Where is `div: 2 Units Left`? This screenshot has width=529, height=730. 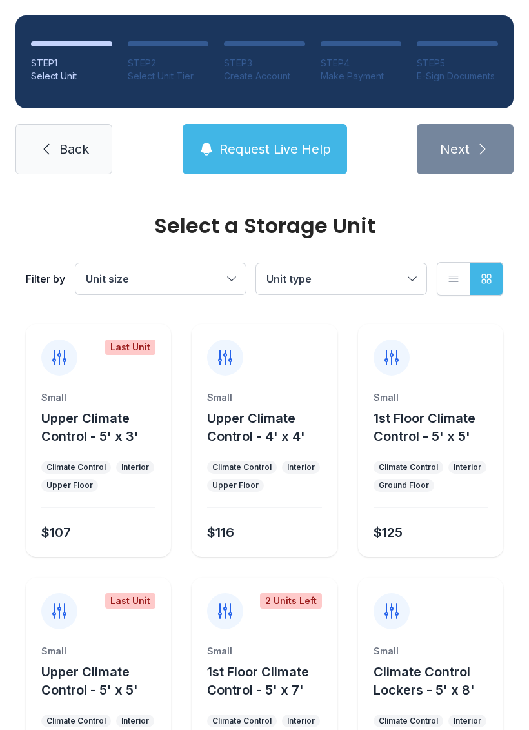 div: 2 Units Left is located at coordinates (291, 601).